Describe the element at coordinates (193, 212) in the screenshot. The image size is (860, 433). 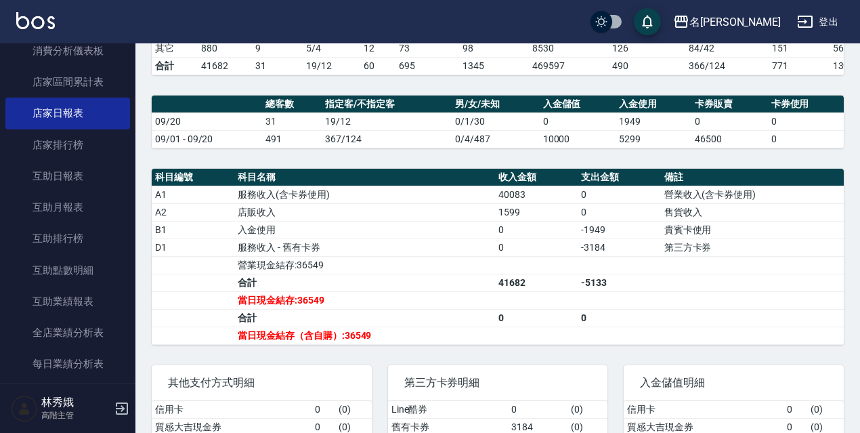
I see `td: A2` at that location.